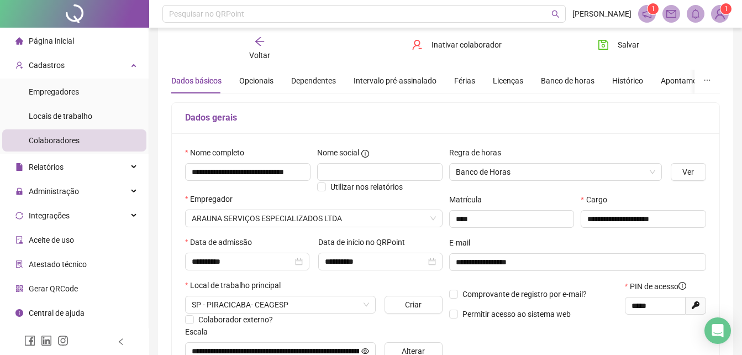  What do you see at coordinates (56, 313) in the screenshot?
I see `span: Central de ajuda` at bounding box center [56, 313].